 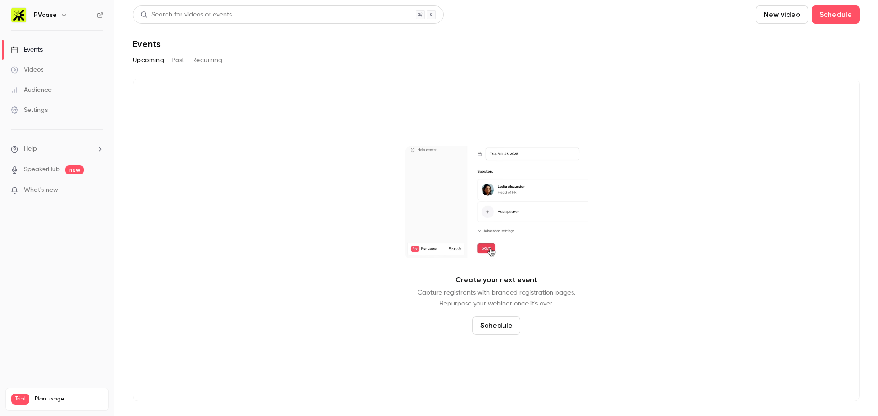 What do you see at coordinates (30, 149) in the screenshot?
I see `span: Help` at bounding box center [30, 149].